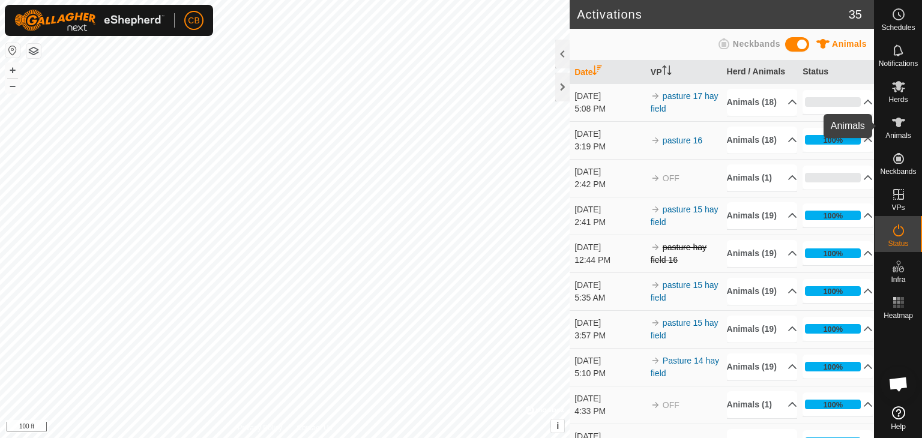 This screenshot has height=438, width=922. Describe the element at coordinates (34, 51) in the screenshot. I see `button: Map Layers` at that location.